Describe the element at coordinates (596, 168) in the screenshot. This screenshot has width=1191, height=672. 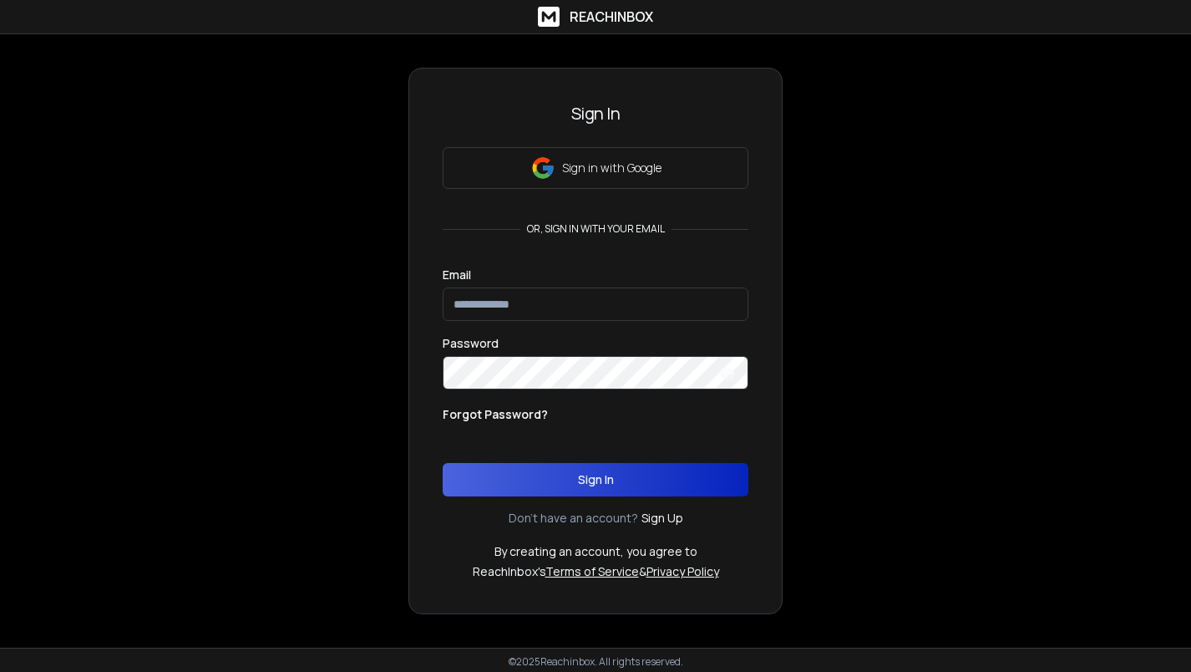
I see `button: Sign in with Google` at that location.